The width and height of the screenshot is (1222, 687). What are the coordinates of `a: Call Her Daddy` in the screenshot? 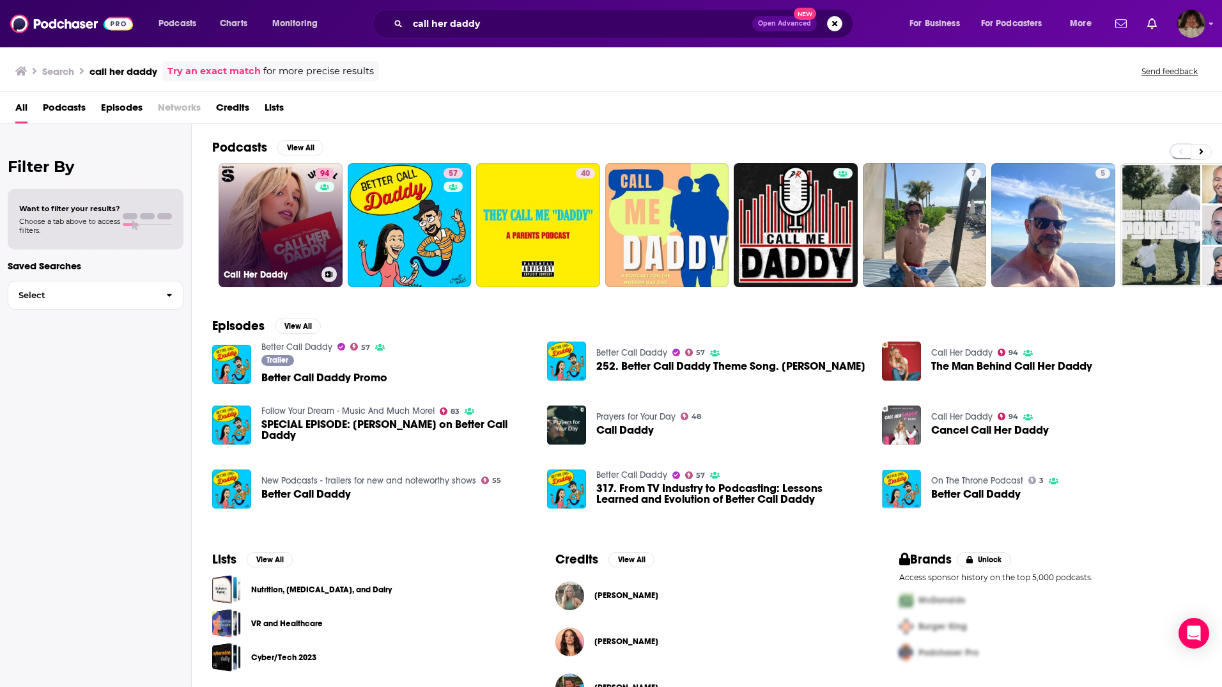 It's located at (962, 352).